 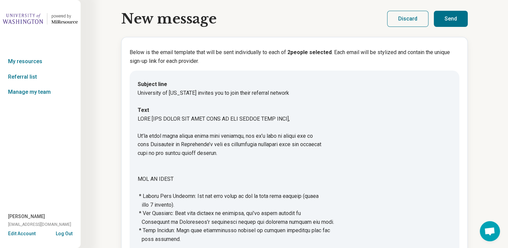 I want to click on h1: New message, so click(x=169, y=19).